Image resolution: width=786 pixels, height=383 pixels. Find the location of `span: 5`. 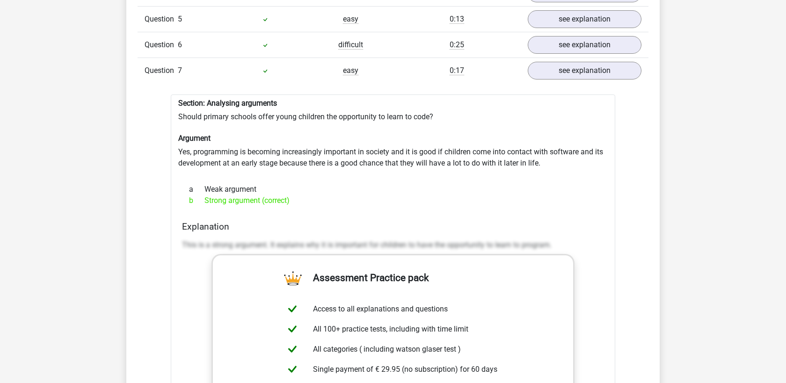

span: 5 is located at coordinates (180, 19).